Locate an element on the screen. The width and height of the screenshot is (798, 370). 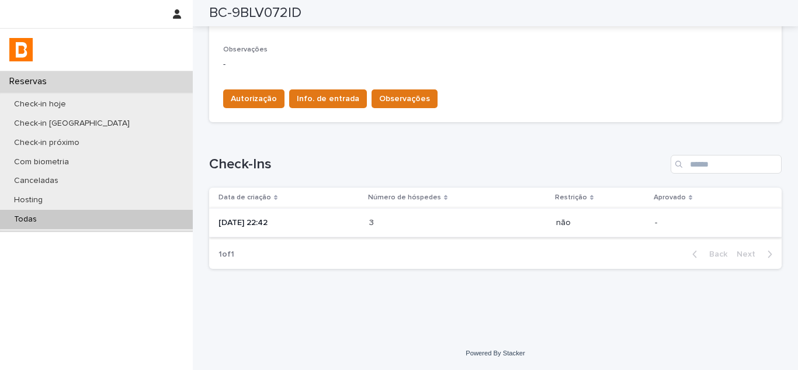
button: Autorização is located at coordinates (253, 99).